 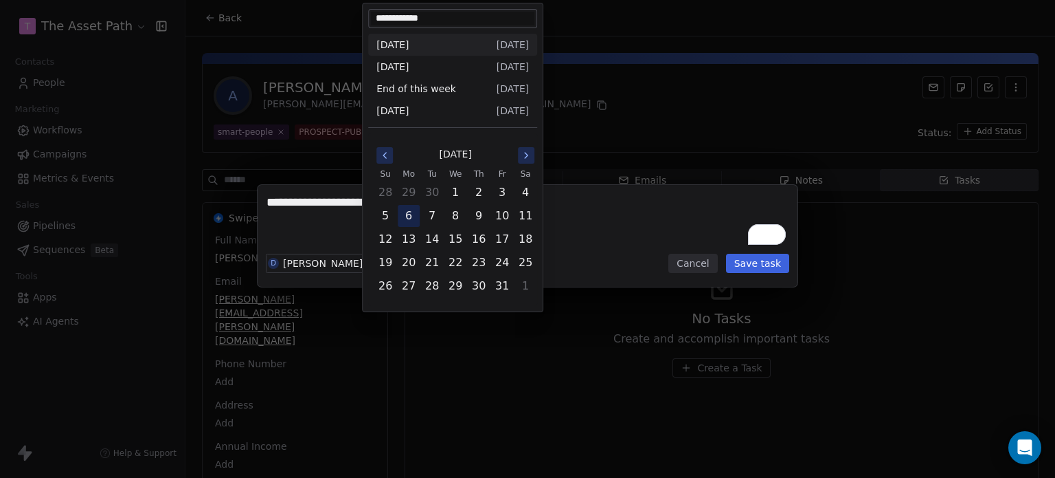 I want to click on button: Friday, October 3rd, 2025, so click(x=502, y=192).